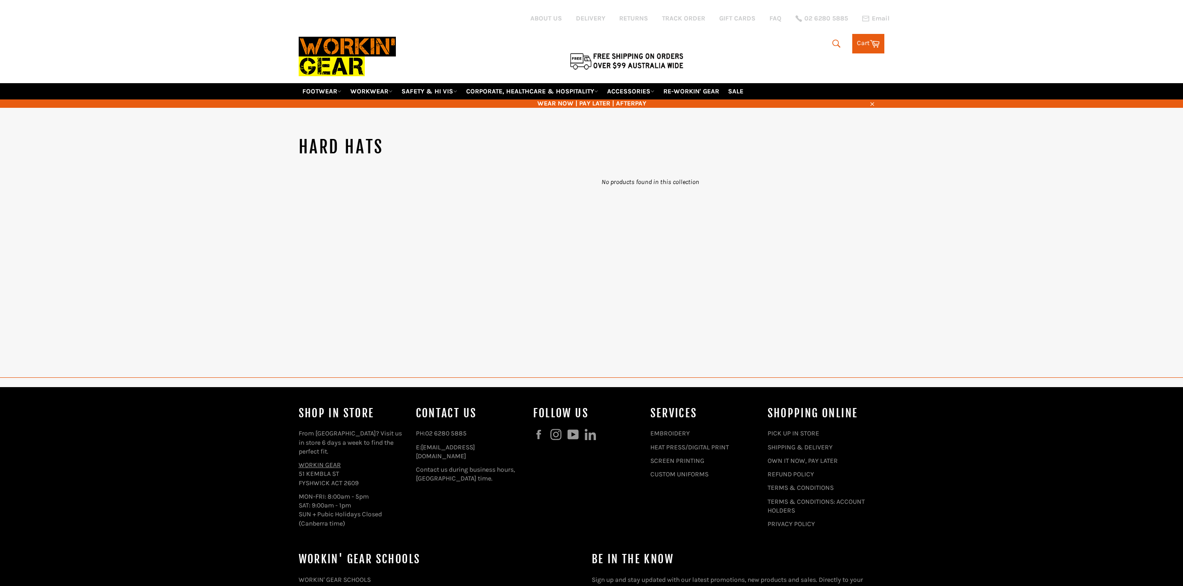  I want to click on a: DELIVERY, so click(590, 18).